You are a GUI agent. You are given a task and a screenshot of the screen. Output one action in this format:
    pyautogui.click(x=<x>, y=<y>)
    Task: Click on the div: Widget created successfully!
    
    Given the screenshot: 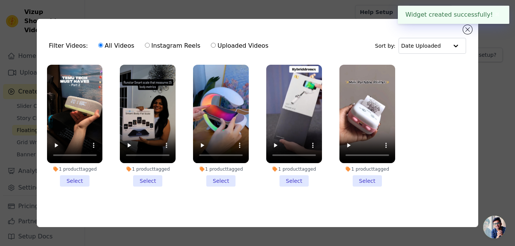 What is the action you would take?
    pyautogui.click(x=453, y=15)
    